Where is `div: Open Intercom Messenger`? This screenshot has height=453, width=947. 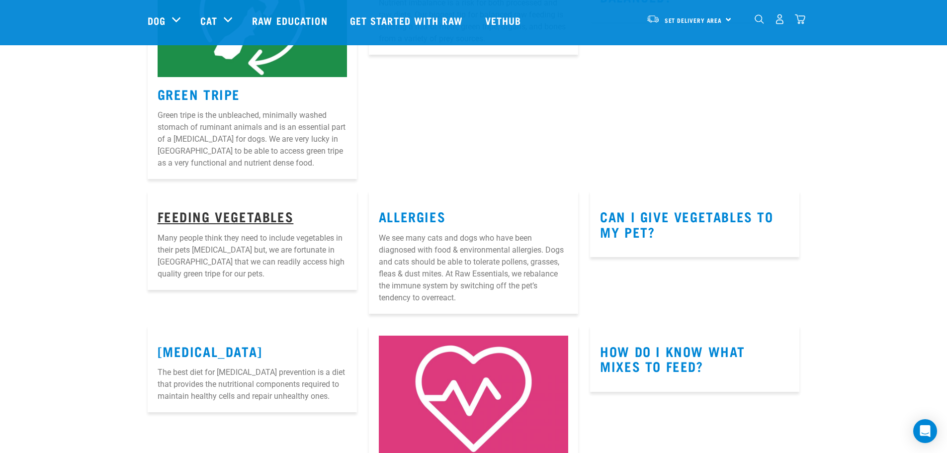 div: Open Intercom Messenger is located at coordinates (926, 431).